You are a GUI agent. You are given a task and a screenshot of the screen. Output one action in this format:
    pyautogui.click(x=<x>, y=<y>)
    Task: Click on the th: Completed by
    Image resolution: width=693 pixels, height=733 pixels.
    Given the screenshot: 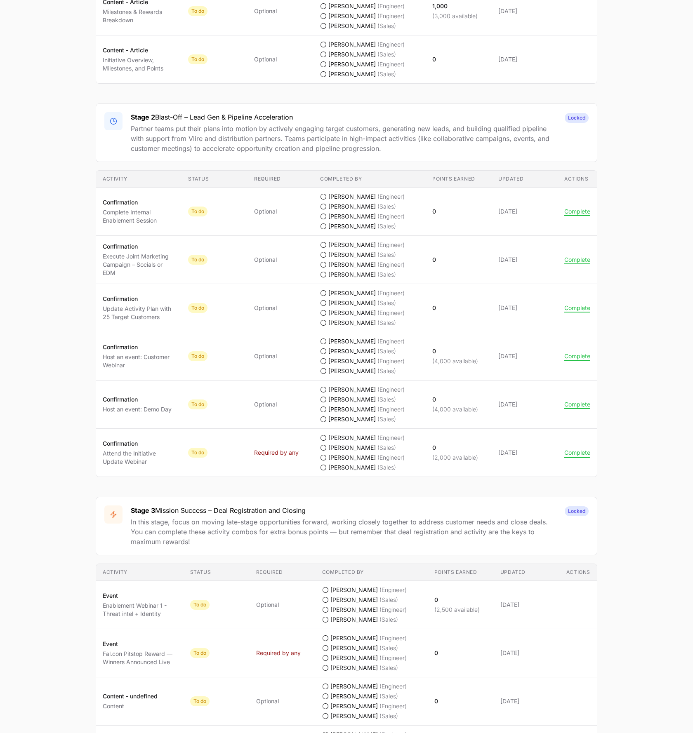 What is the action you would take?
    pyautogui.click(x=371, y=572)
    